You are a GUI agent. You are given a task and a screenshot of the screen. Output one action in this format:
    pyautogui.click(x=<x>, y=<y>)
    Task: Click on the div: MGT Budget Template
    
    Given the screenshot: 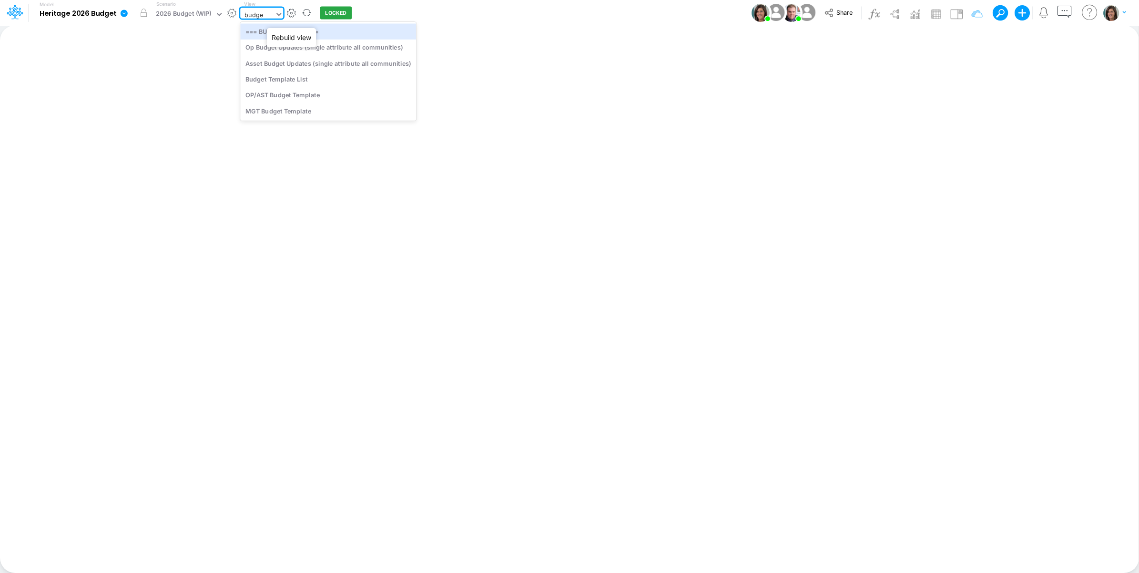 What is the action you would take?
    pyautogui.click(x=328, y=111)
    